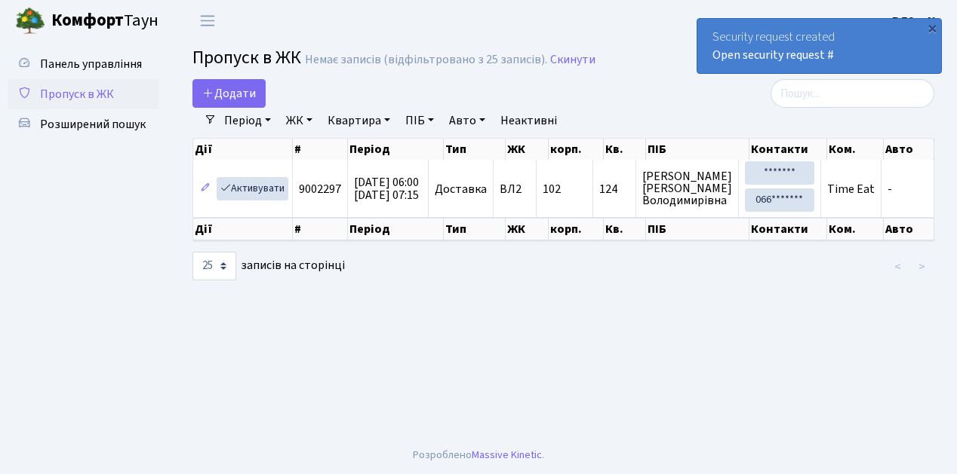 The width and height of the screenshot is (957, 474). What do you see at coordinates (83, 64) in the screenshot?
I see `a: Панель управління` at bounding box center [83, 64].